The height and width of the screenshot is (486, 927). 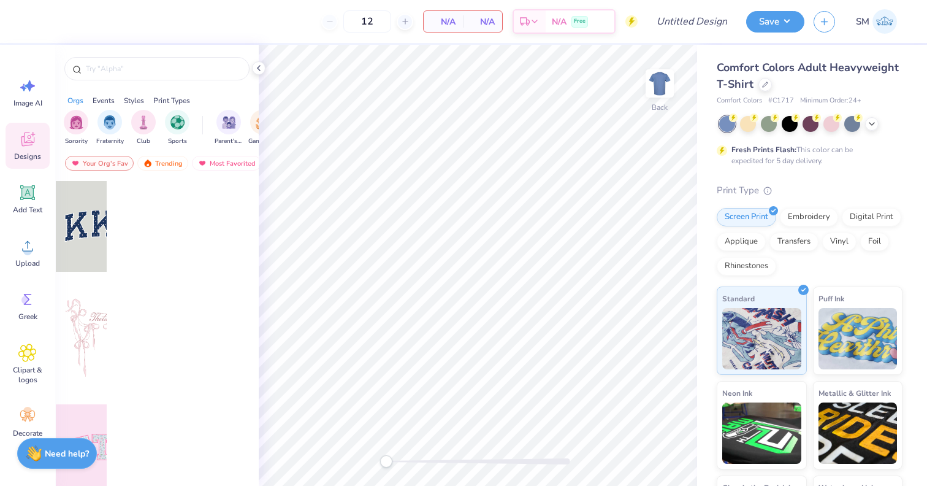 I want to click on span: Minimum Order: 24 +, so click(x=831, y=101).